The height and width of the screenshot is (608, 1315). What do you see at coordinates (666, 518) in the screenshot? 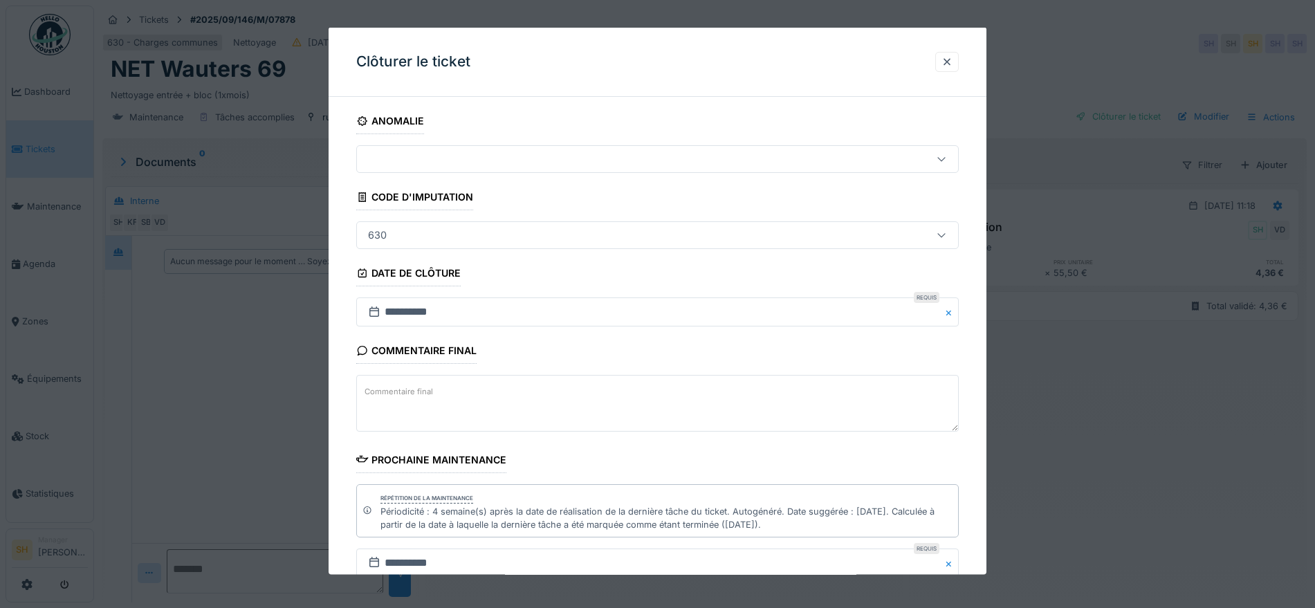
I see `div: Périodicité : 4 semaine(s) après la date de réalisation de la dernière tâche du ticket. Autogénér...` at bounding box center [666, 518].